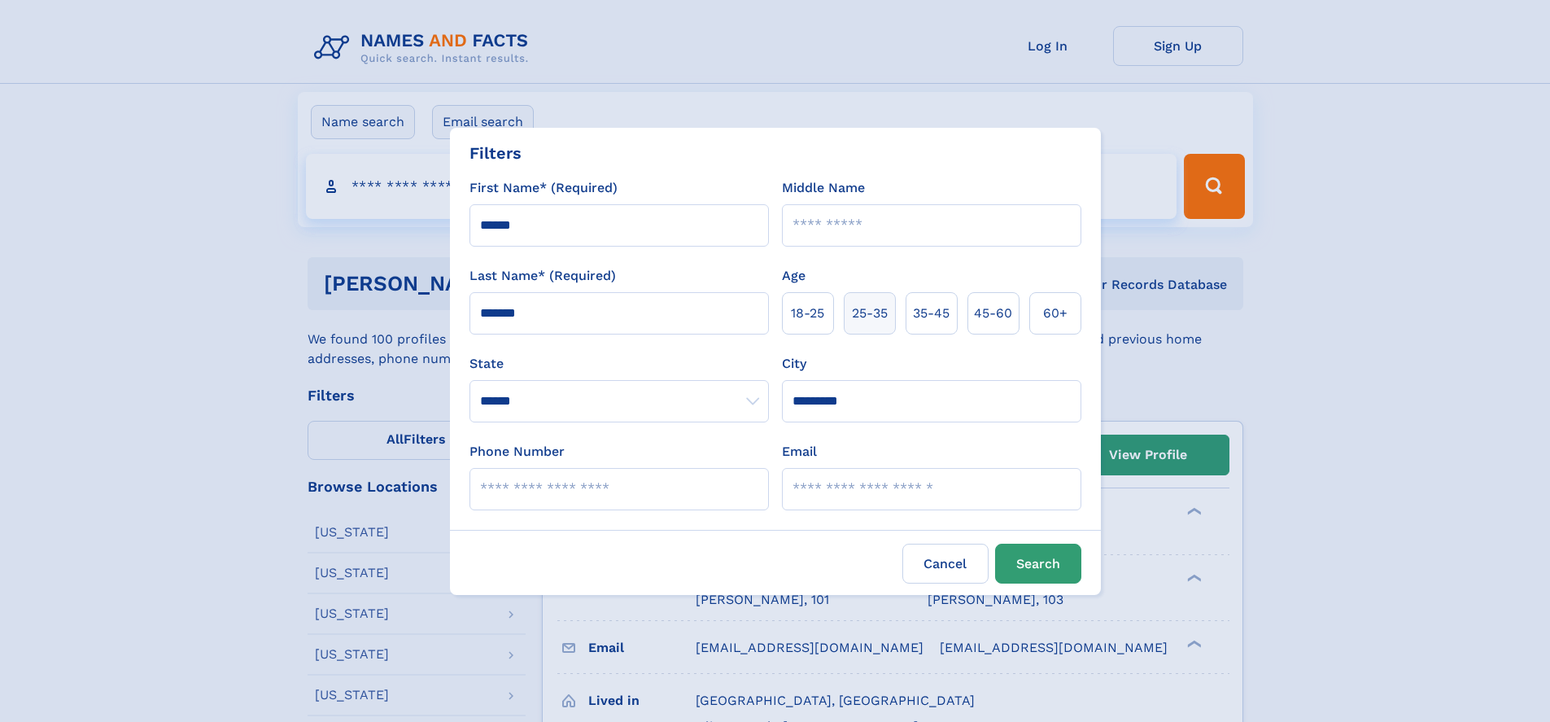  What do you see at coordinates (495, 153) in the screenshot?
I see `div: Filters` at bounding box center [495, 153].